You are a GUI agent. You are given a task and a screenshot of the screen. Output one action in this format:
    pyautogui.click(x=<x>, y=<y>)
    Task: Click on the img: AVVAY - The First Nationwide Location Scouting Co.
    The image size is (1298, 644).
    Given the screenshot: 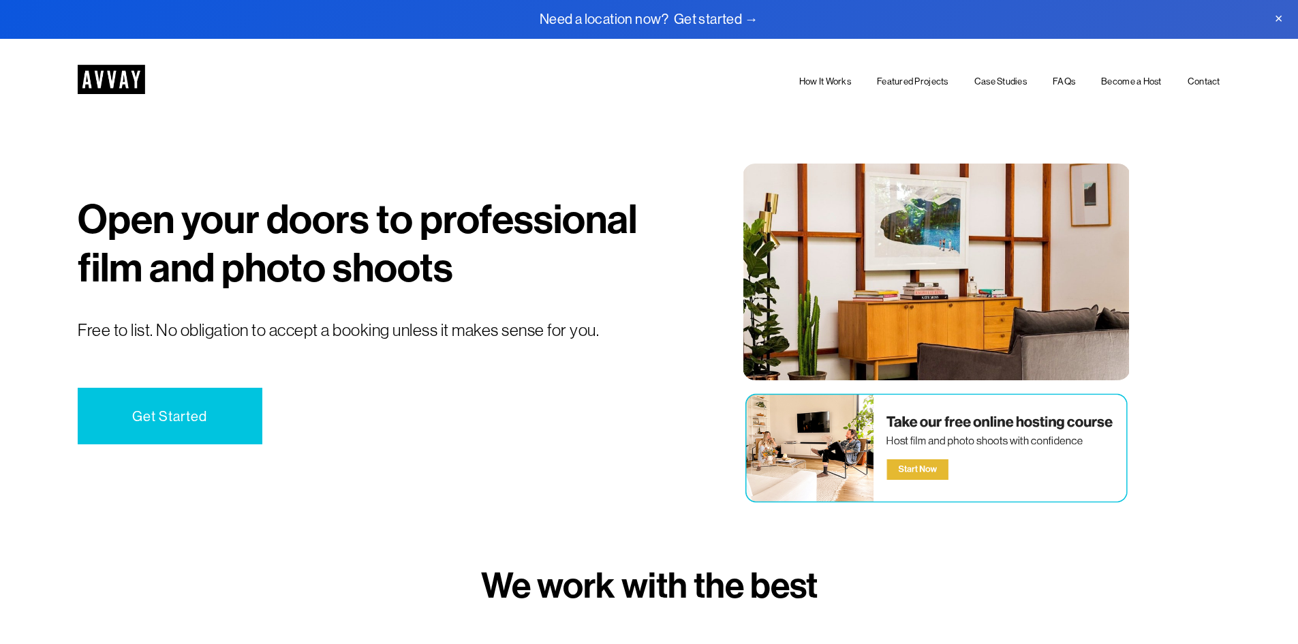 What is the action you would take?
    pyautogui.click(x=111, y=79)
    